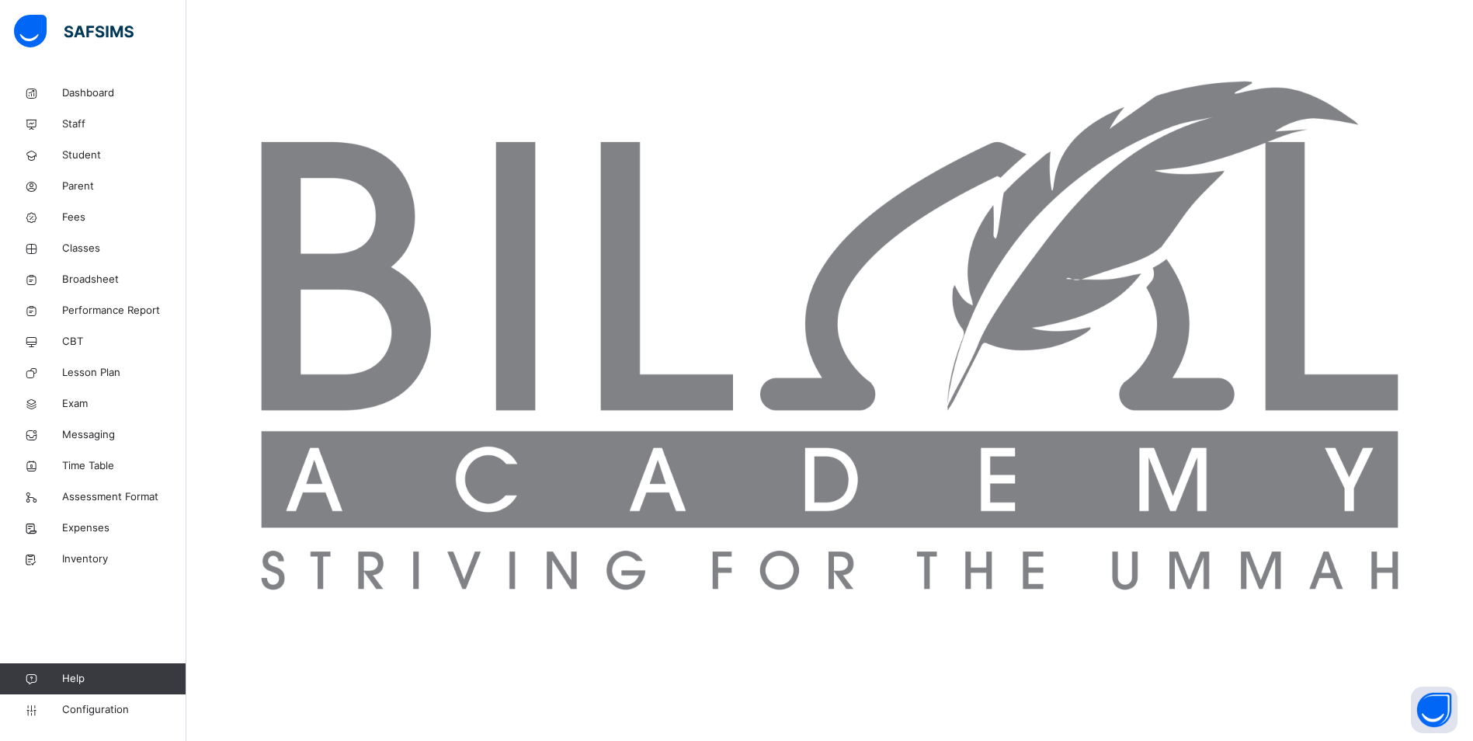  What do you see at coordinates (124, 311) in the screenshot?
I see `span: Performance Report` at bounding box center [124, 311].